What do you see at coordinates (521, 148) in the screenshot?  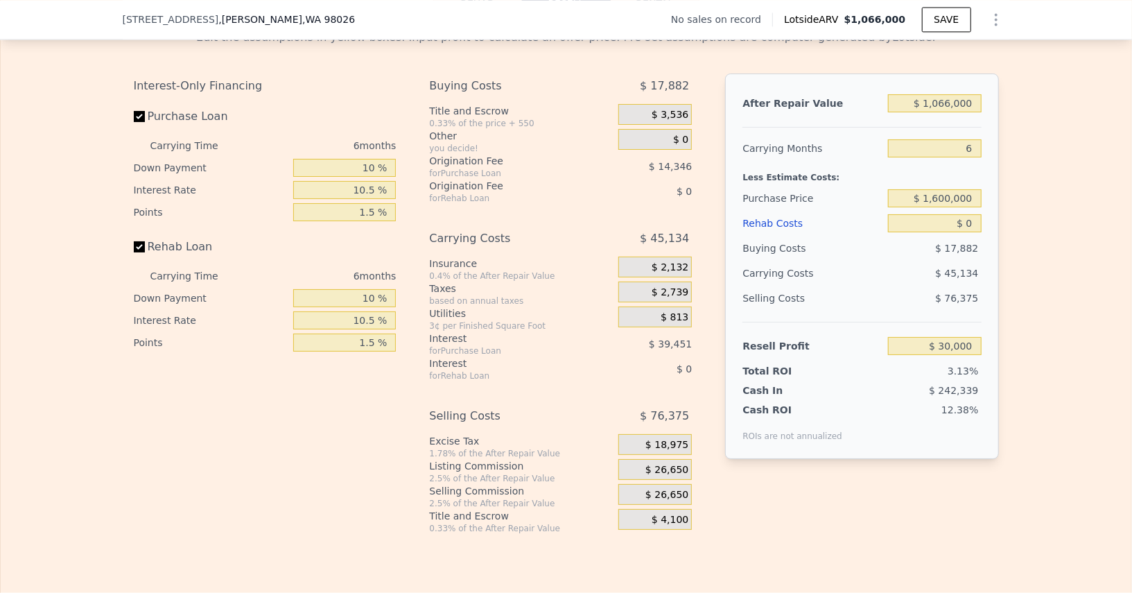 I see `div: you decide!` at bounding box center [521, 148].